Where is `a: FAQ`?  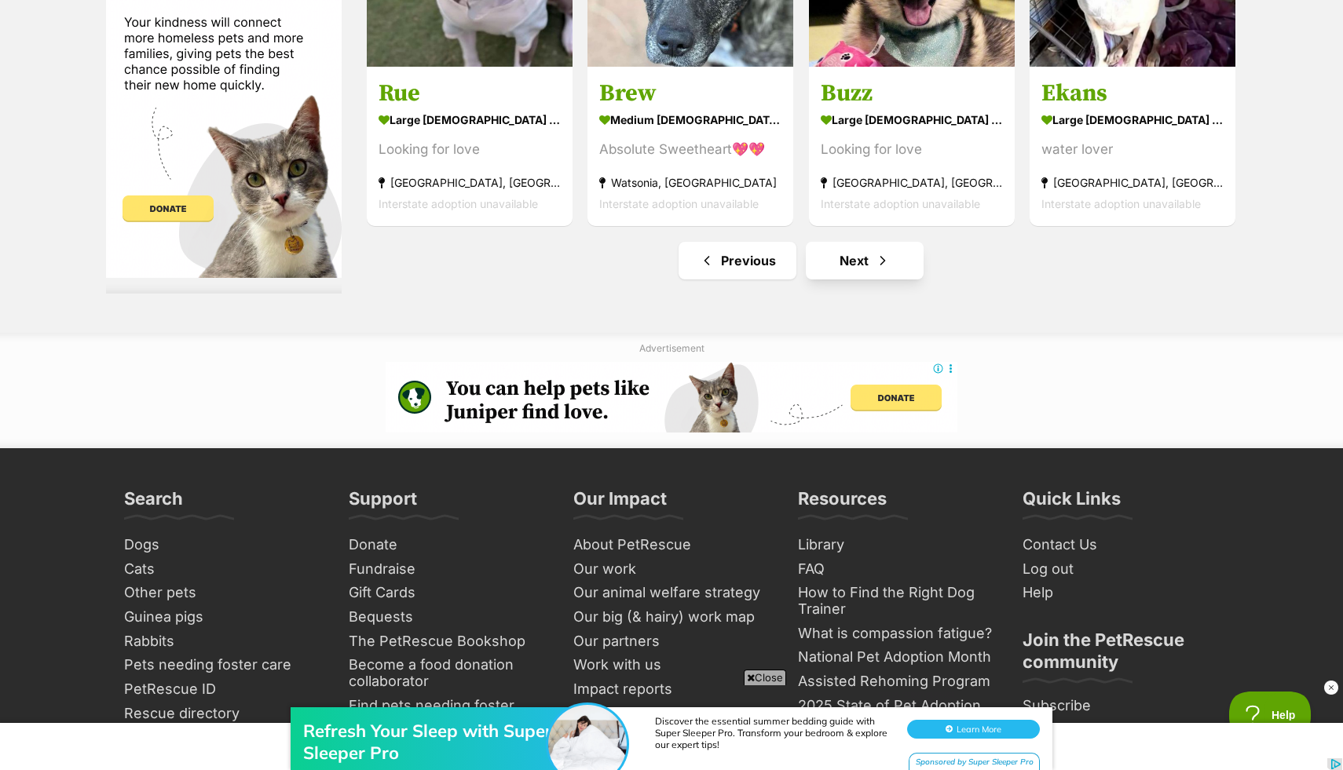 a: FAQ is located at coordinates (896, 569).